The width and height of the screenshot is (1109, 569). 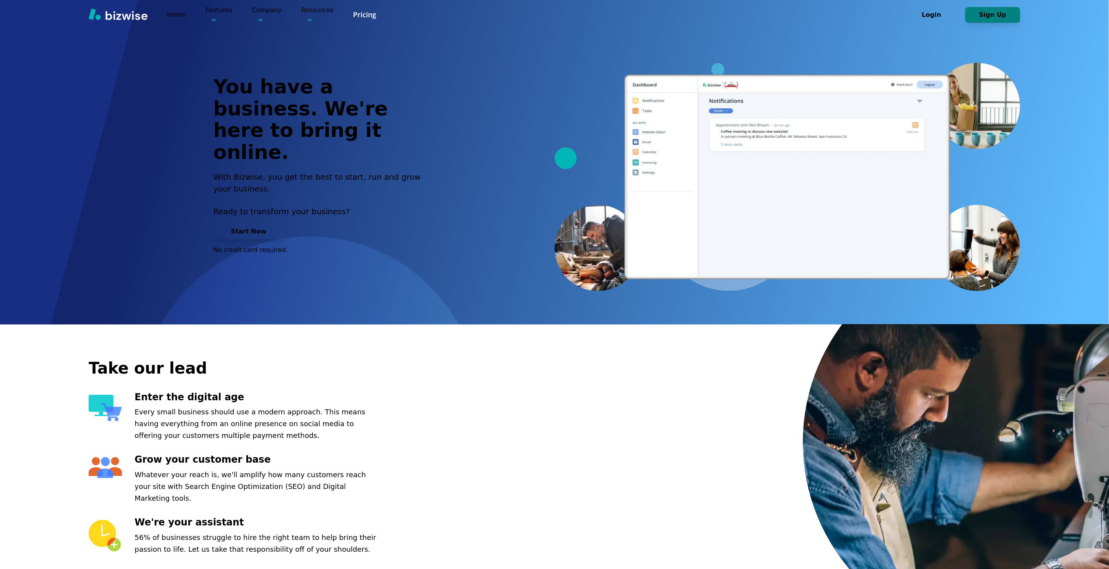 What do you see at coordinates (993, 15) in the screenshot?
I see `button: Sign Up` at bounding box center [993, 15].